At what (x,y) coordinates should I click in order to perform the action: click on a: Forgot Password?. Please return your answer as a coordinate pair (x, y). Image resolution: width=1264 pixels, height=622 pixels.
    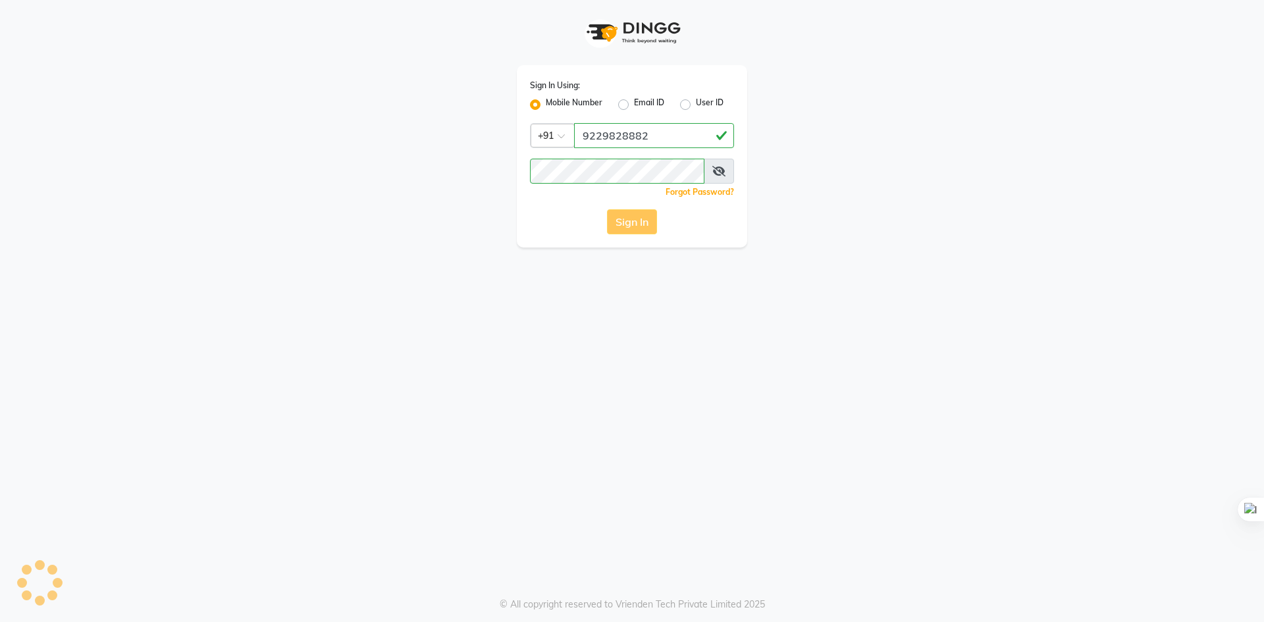
    Looking at the image, I should click on (700, 192).